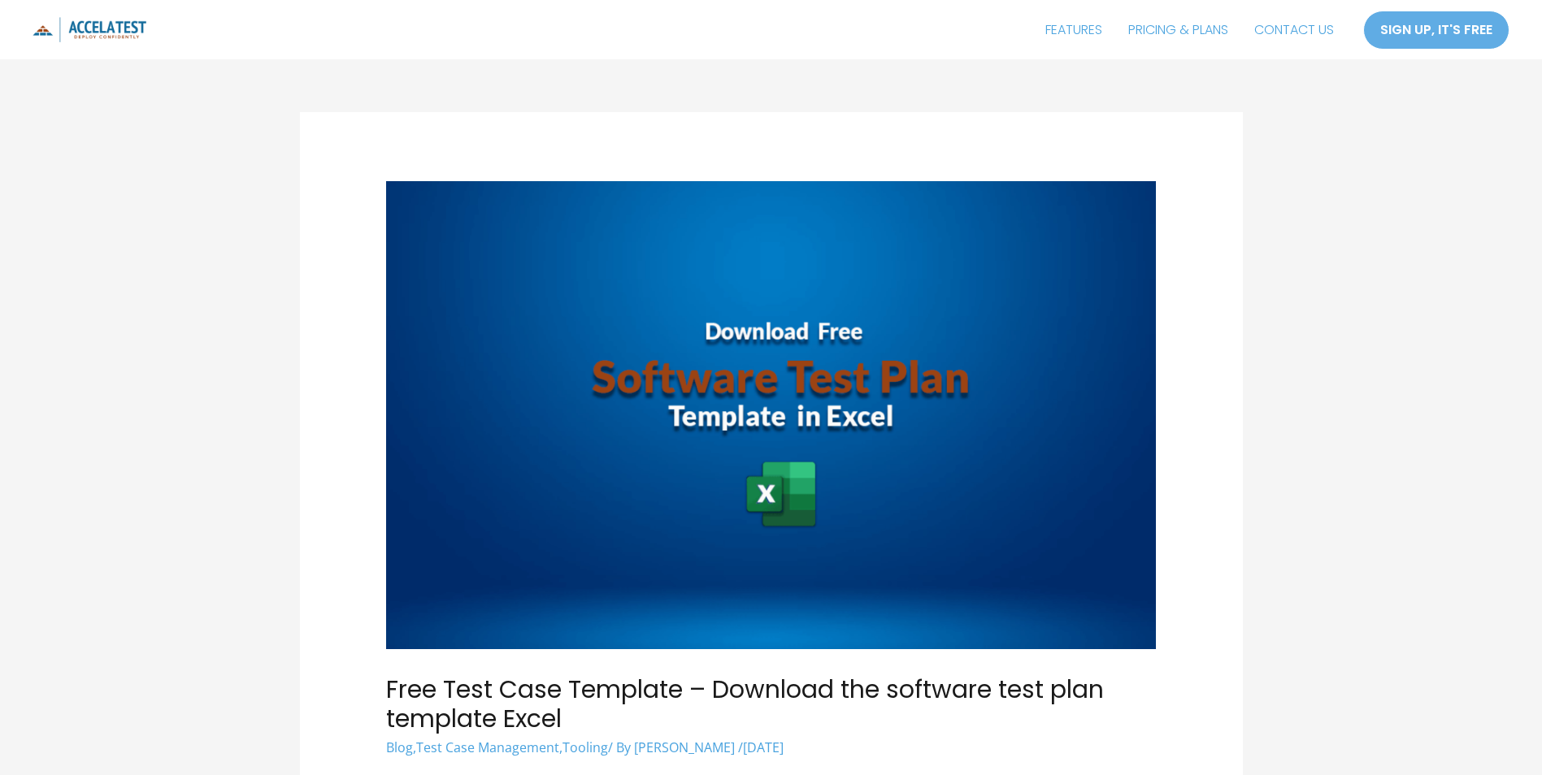 The height and width of the screenshot is (775, 1542). Describe the element at coordinates (1436, 30) in the screenshot. I see `a: SIGN UP, IT'S FREE` at that location.